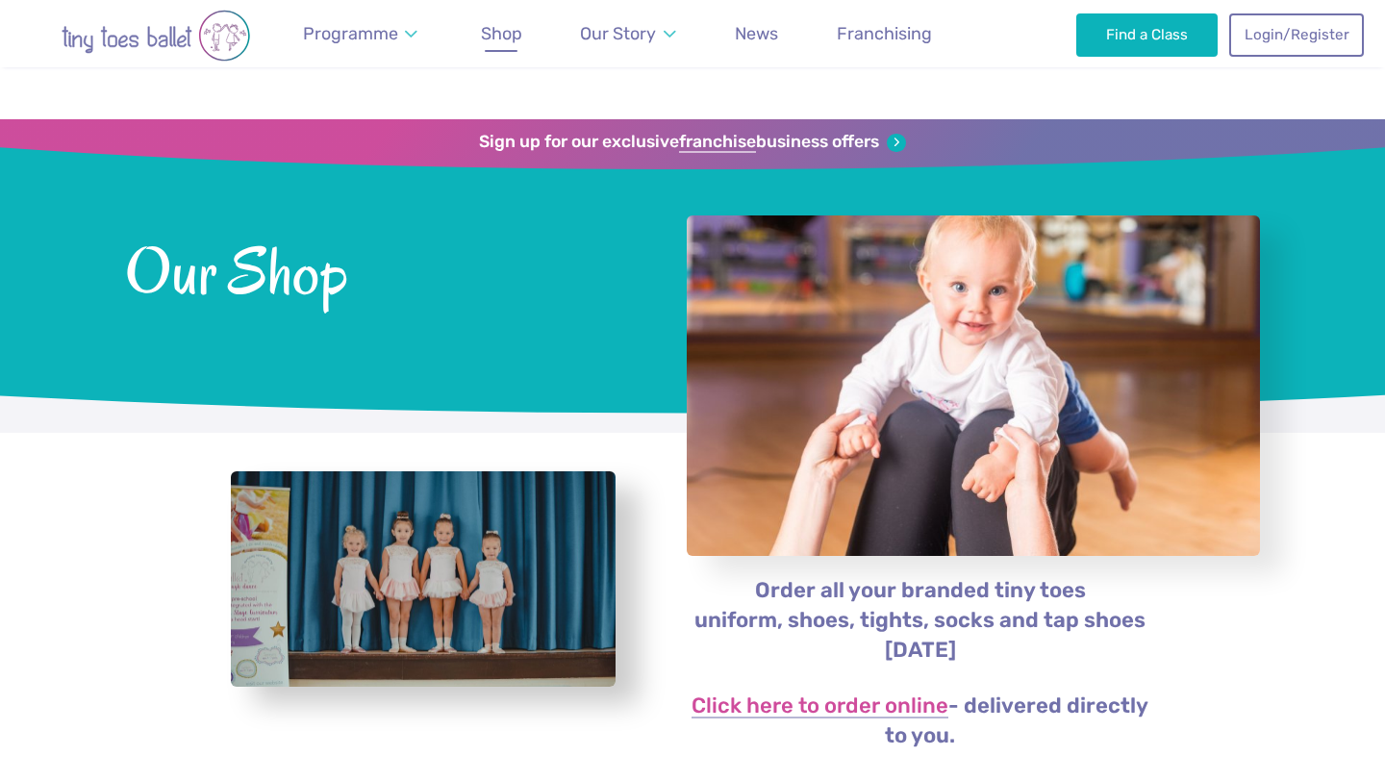  What do you see at coordinates (884, 33) in the screenshot?
I see `span: Franchising` at bounding box center [884, 33].